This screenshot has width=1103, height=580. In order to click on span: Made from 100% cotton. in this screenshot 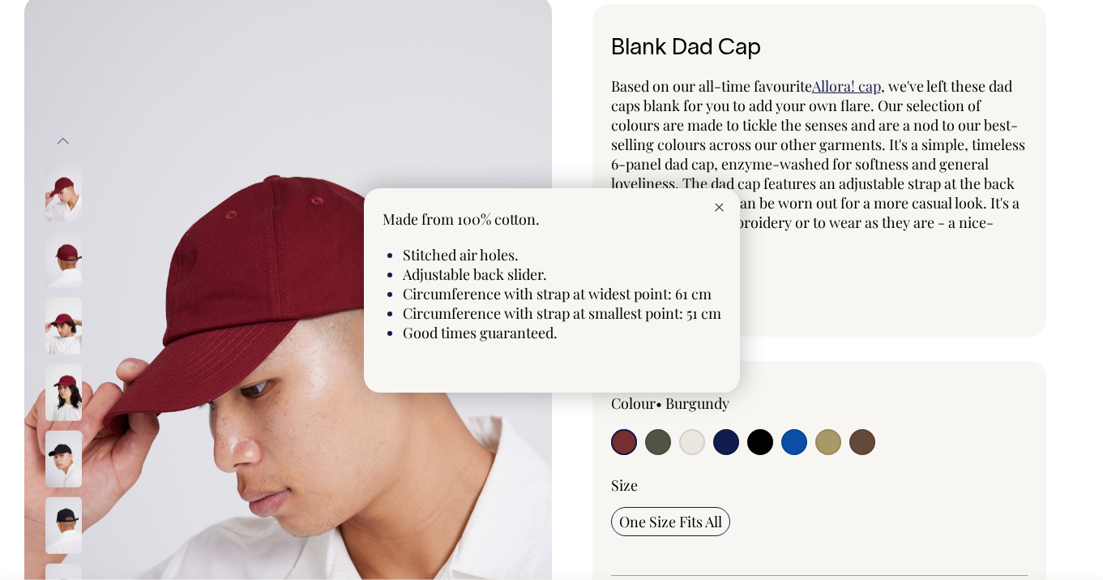, I will do `click(461, 219)`.